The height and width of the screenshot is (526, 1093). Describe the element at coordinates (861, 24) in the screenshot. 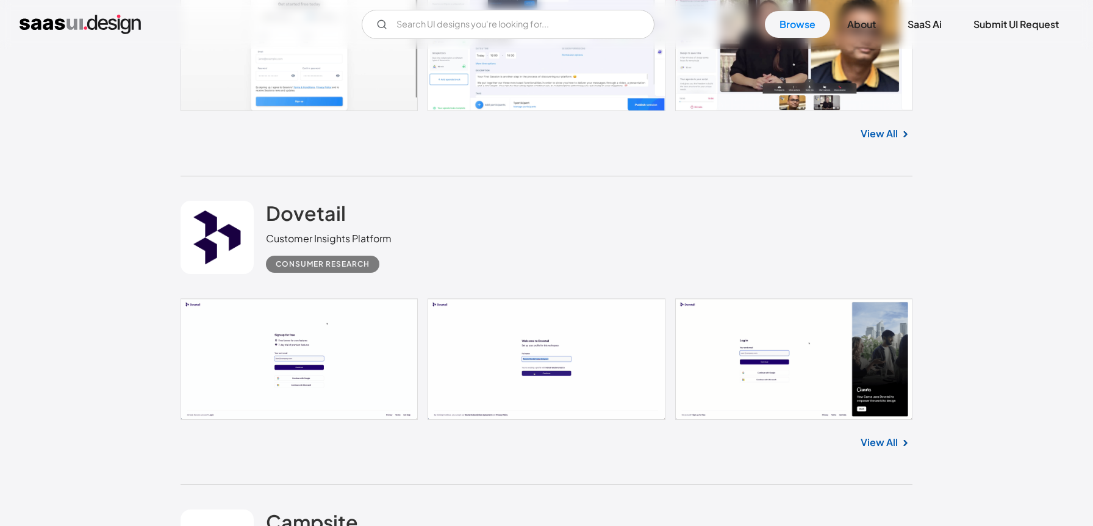

I see `a: About` at that location.